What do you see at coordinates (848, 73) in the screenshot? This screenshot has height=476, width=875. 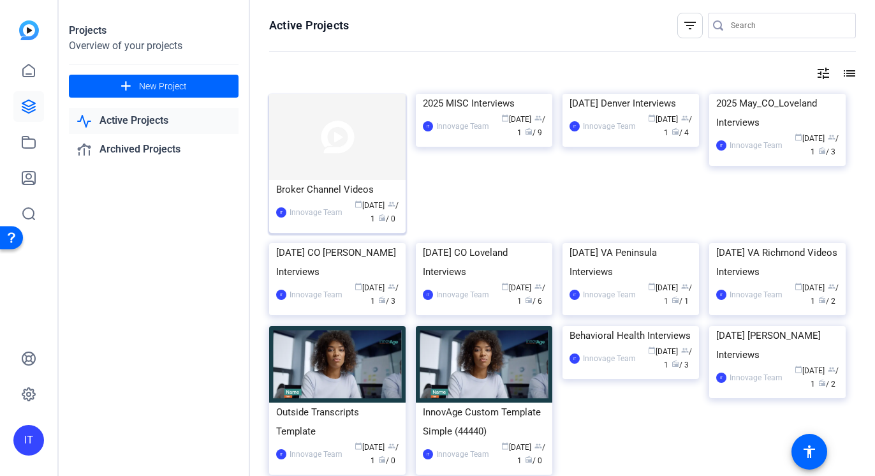 I see `mat-icon: list` at bounding box center [848, 73].